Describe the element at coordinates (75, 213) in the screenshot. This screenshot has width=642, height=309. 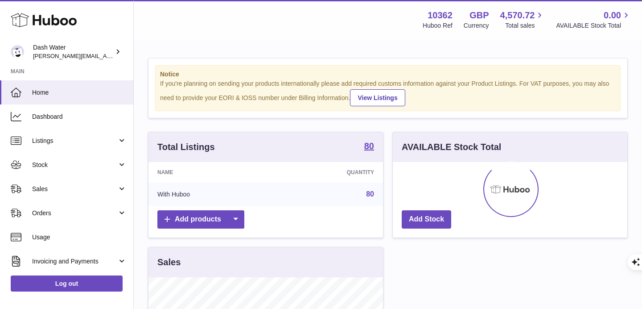
I see `span: Orders` at that location.